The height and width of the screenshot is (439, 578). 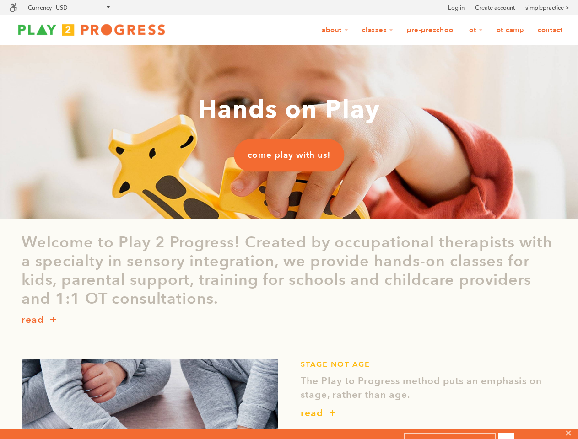 I want to click on a: Classes, so click(x=378, y=30).